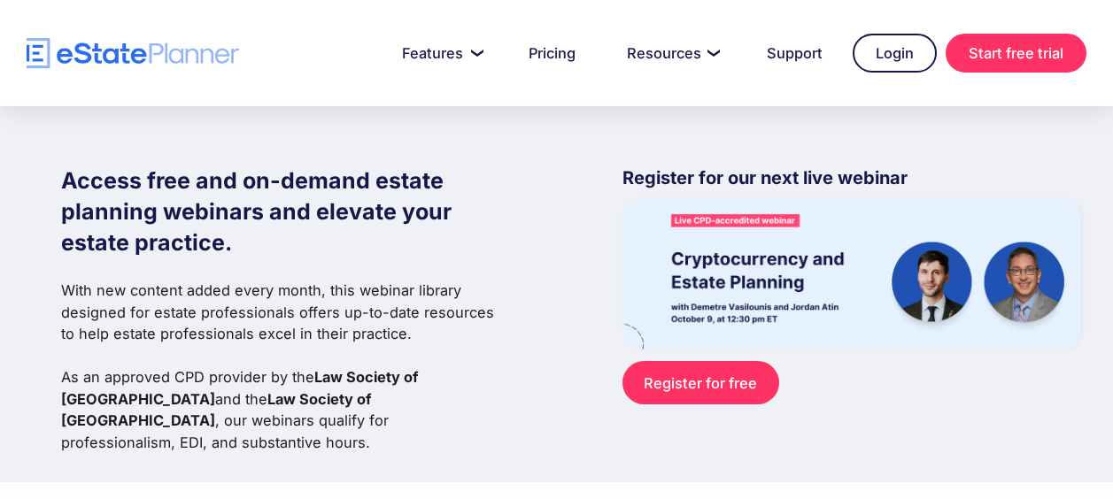 Image resolution: width=1113 pixels, height=499 pixels. Describe the element at coordinates (700, 383) in the screenshot. I see `a: Register for free` at that location.